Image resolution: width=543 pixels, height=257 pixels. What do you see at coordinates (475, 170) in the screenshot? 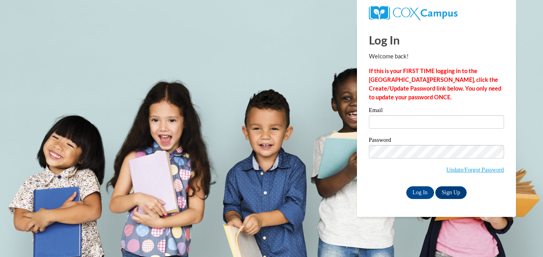
I see `a: Update/Forgot Password` at bounding box center [475, 170].